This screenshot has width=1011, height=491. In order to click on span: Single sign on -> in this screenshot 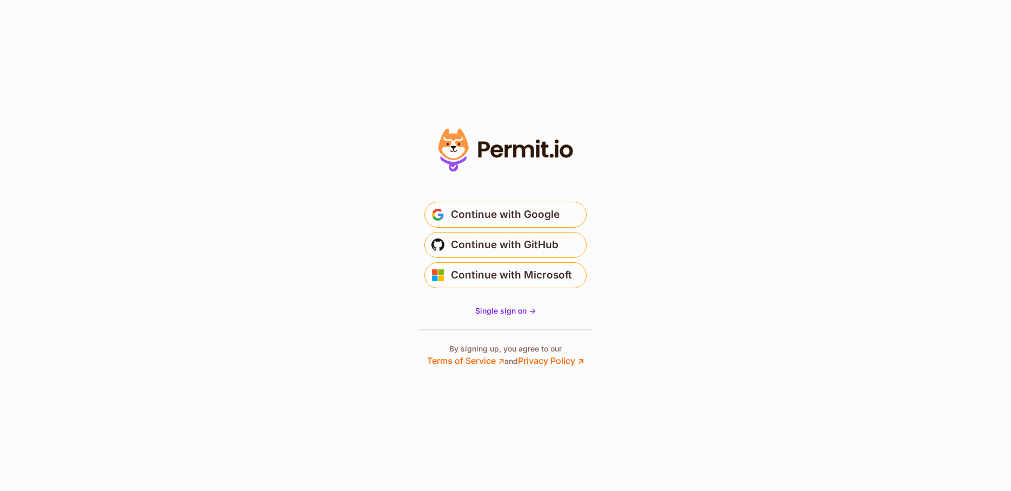, I will do `click(505, 310)`.